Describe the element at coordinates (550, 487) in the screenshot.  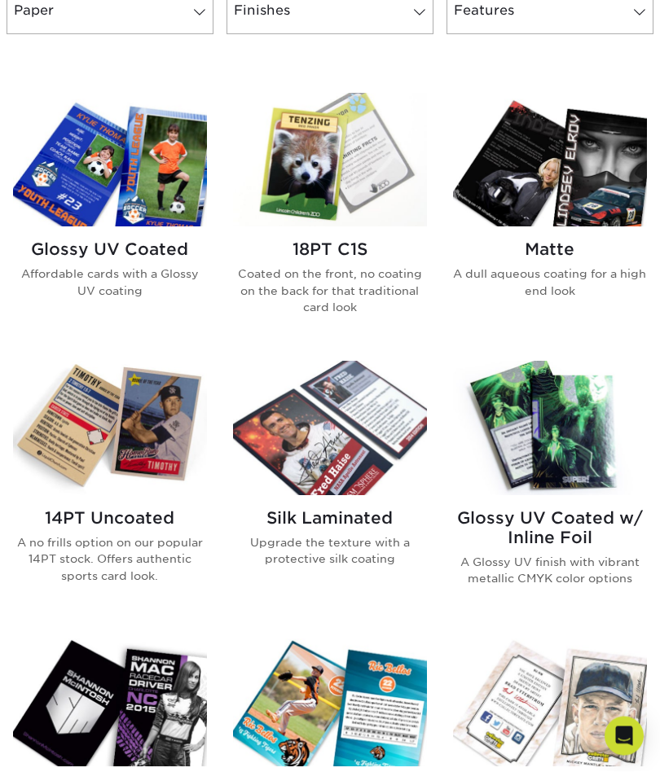
I see `a: Glossy UV Coated w/ Inline Foil Trading Cards Glossy UV Coated w/ Inline Foil A Glossy UV finish ...` at that location.